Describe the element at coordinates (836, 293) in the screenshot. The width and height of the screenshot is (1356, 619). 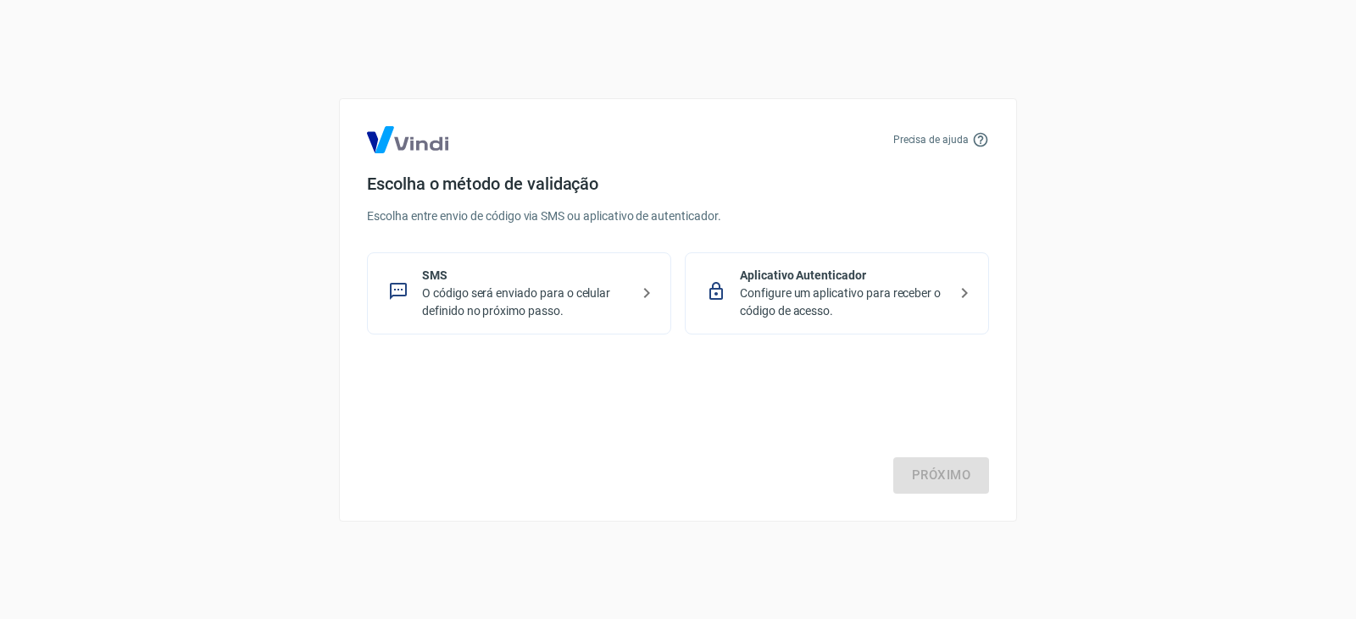
I see `div: Aplicativo AutenticadorConfigure um aplicativo para receber o código de acesso.` at that location.